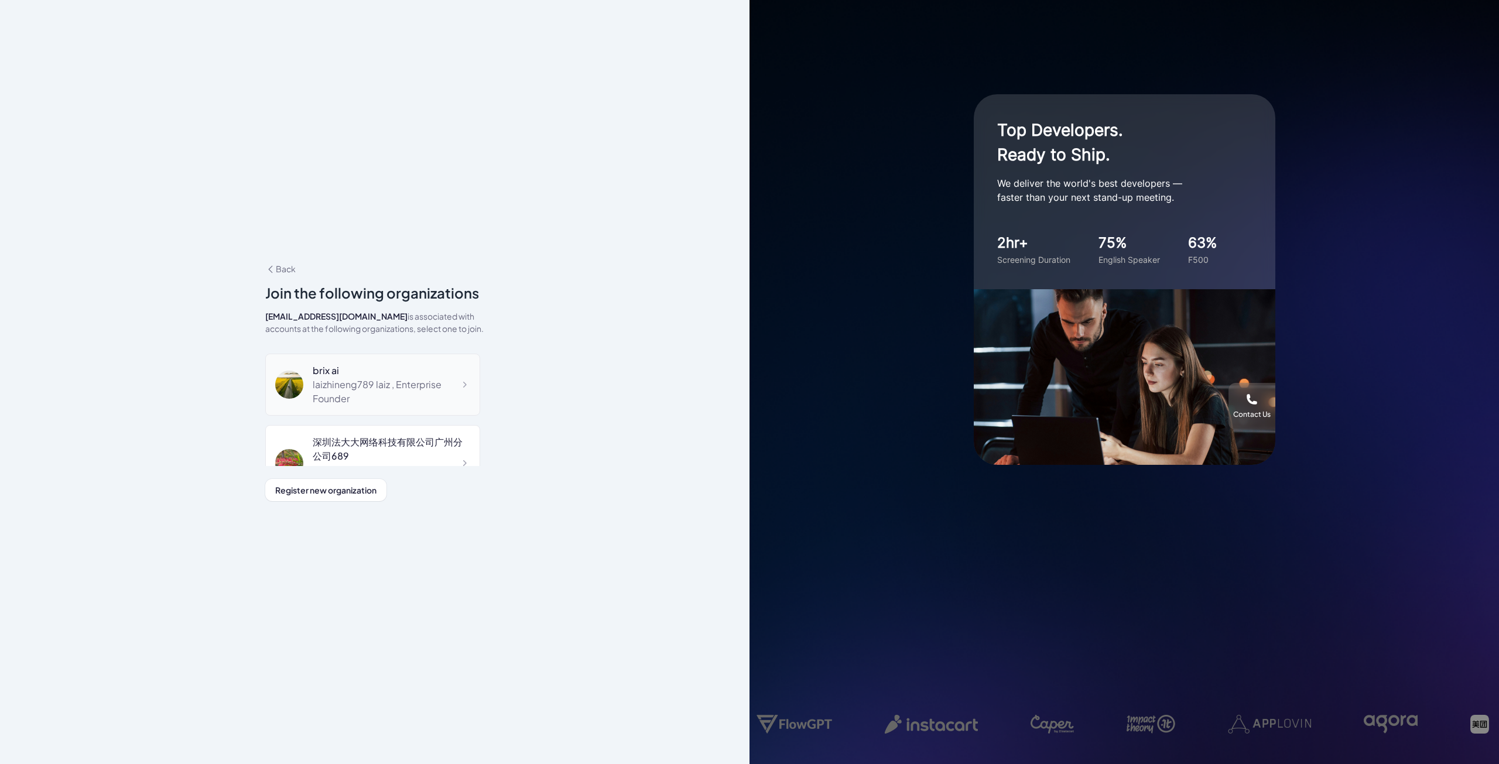 This screenshot has width=1499, height=764. Describe the element at coordinates (1203, 243) in the screenshot. I see `div: 63%` at that location.